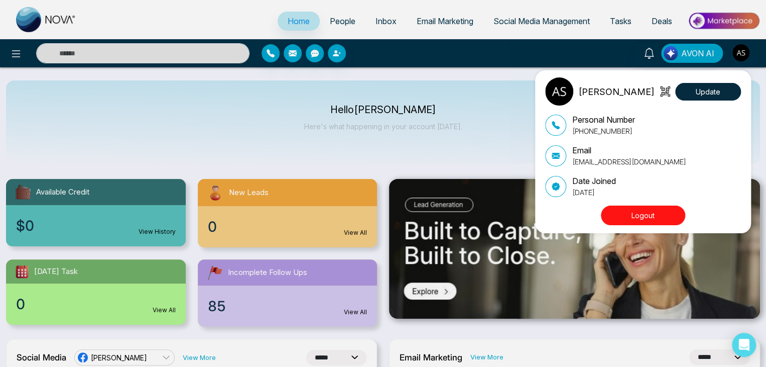  I want to click on button: Update, so click(708, 91).